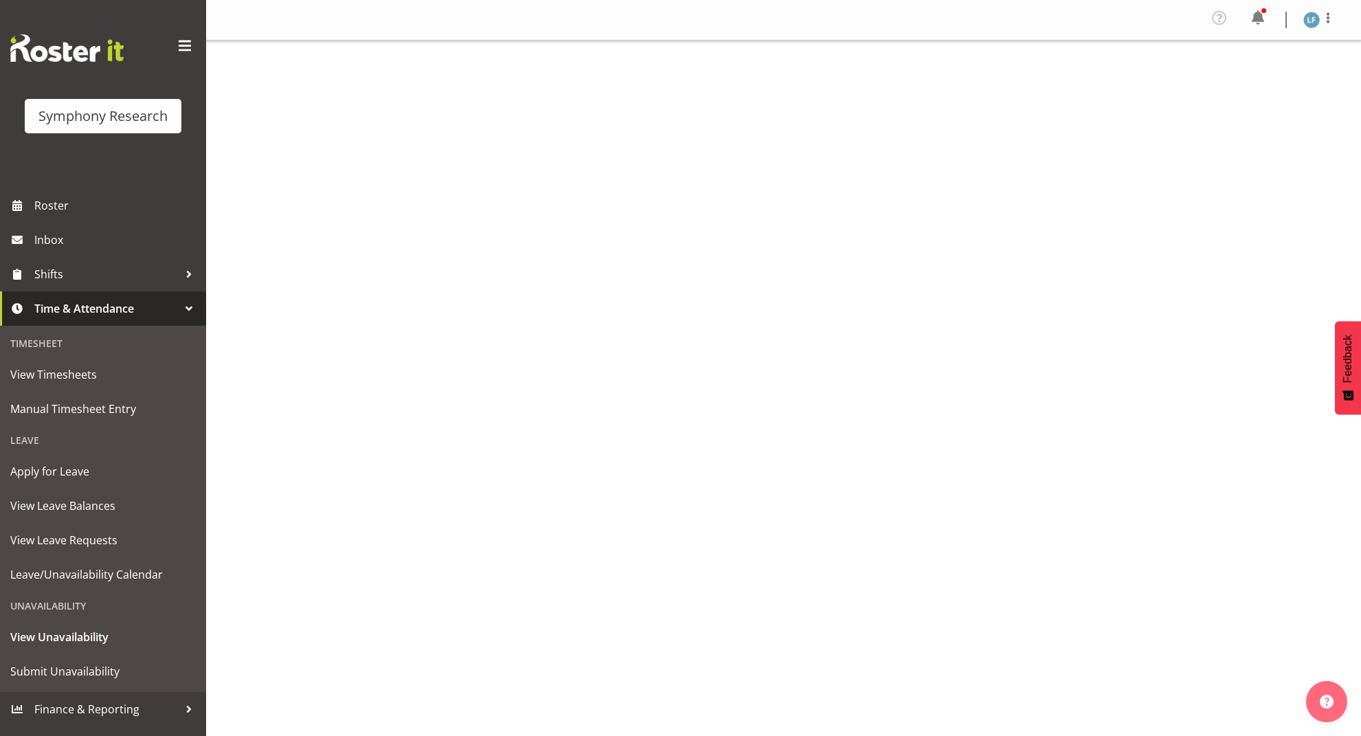 The height and width of the screenshot is (736, 1361). What do you see at coordinates (103, 409) in the screenshot?
I see `a: Manual Timesheet Entry` at bounding box center [103, 409].